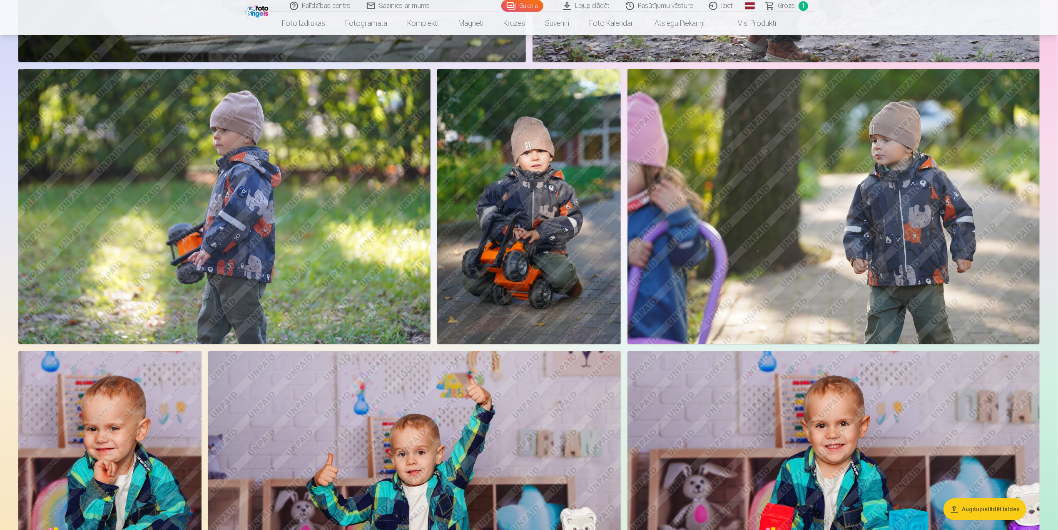 The image size is (1058, 530). I want to click on a: Magnēti, so click(471, 23).